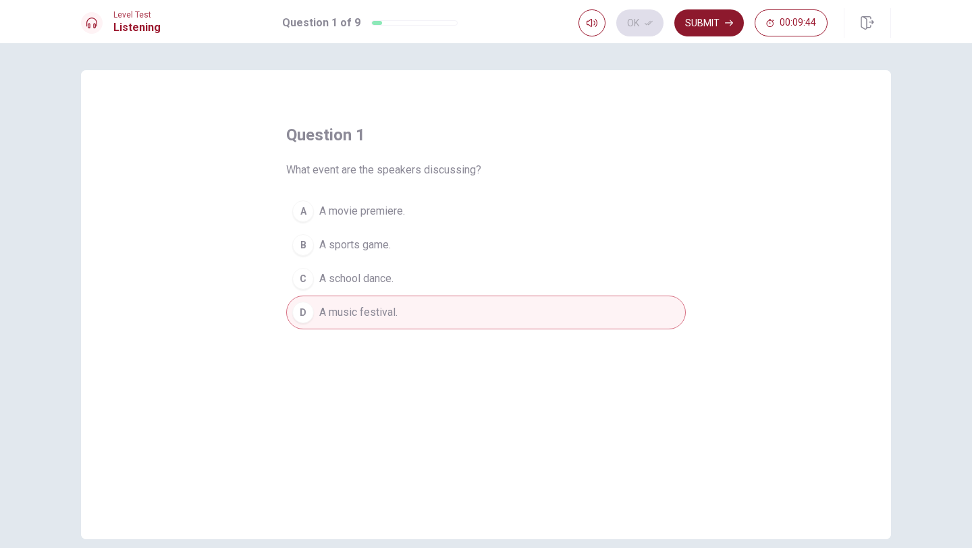 This screenshot has height=548, width=972. Describe the element at coordinates (798, 23) in the screenshot. I see `span: 00:09:44` at that location.